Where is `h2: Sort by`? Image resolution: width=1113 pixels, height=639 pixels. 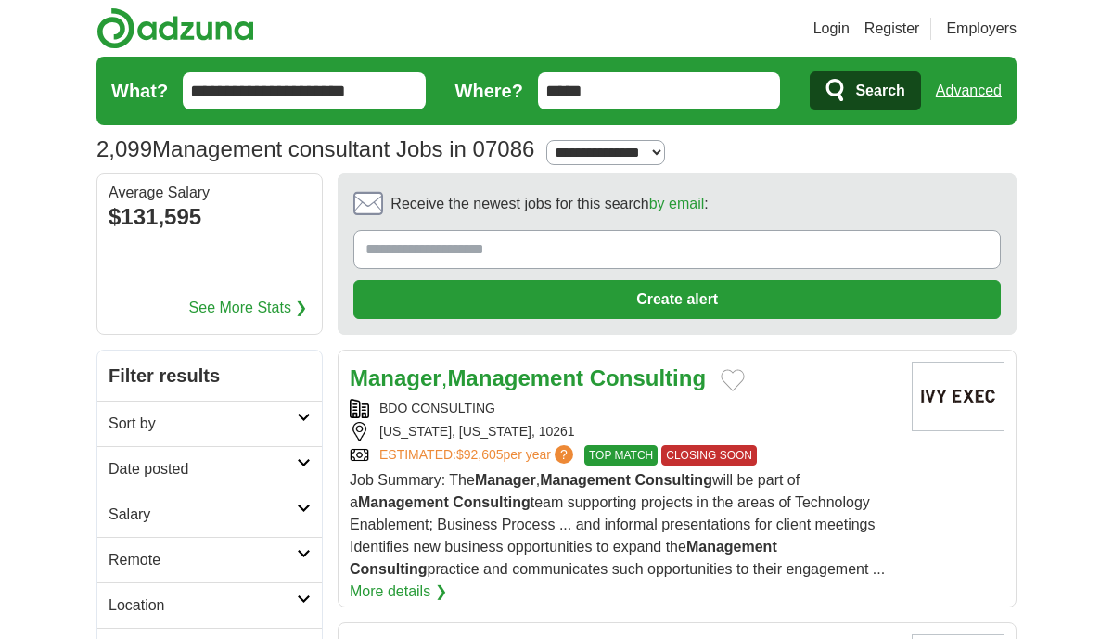
h2: Sort by is located at coordinates (202, 424).